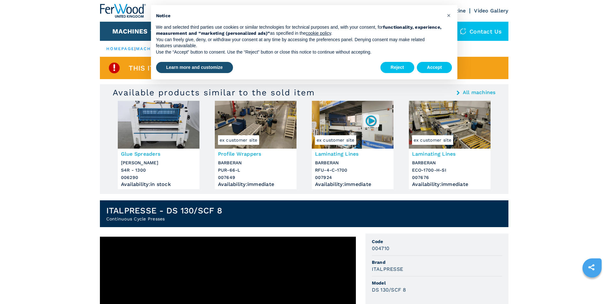 This screenshot has width=608, height=304. Describe the element at coordinates (114, 68) in the screenshot. I see `img: SoldProduct` at that location.